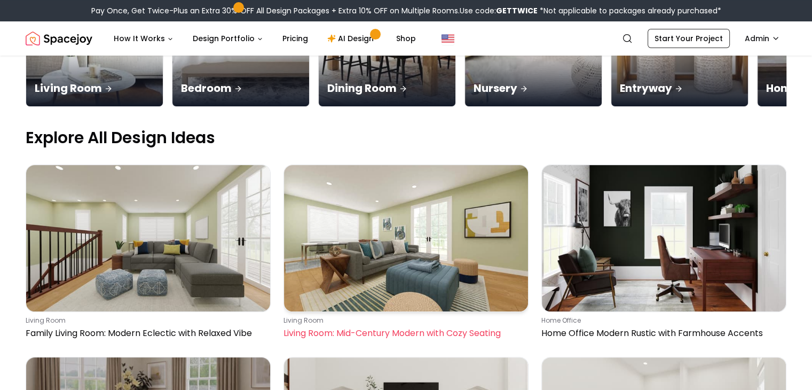 This screenshot has width=812, height=390. I want to click on button: Design Portfolio, so click(228, 38).